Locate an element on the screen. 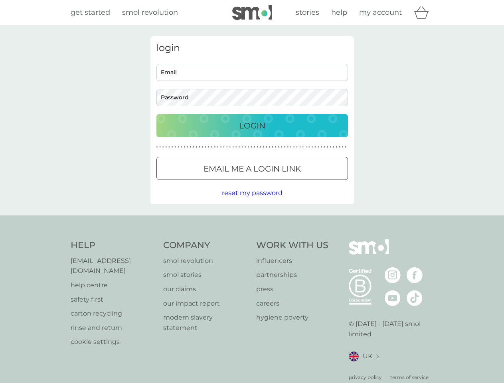 The image size is (504, 383). a: help is located at coordinates (339, 12).